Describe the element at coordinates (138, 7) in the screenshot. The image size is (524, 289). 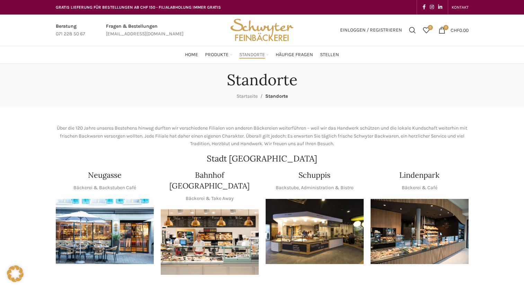
I see `span: GRATIS LIEFERUNG FÜR BESTELLUNGEN AB CHF 150 - FILIALABHOLUNG IMMER GRATIS` at that location.